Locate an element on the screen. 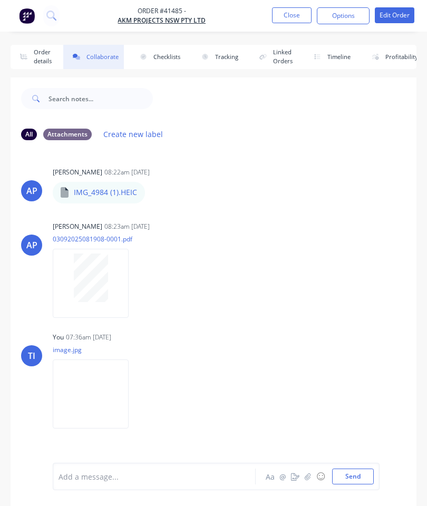  button: Options is located at coordinates (343, 16).